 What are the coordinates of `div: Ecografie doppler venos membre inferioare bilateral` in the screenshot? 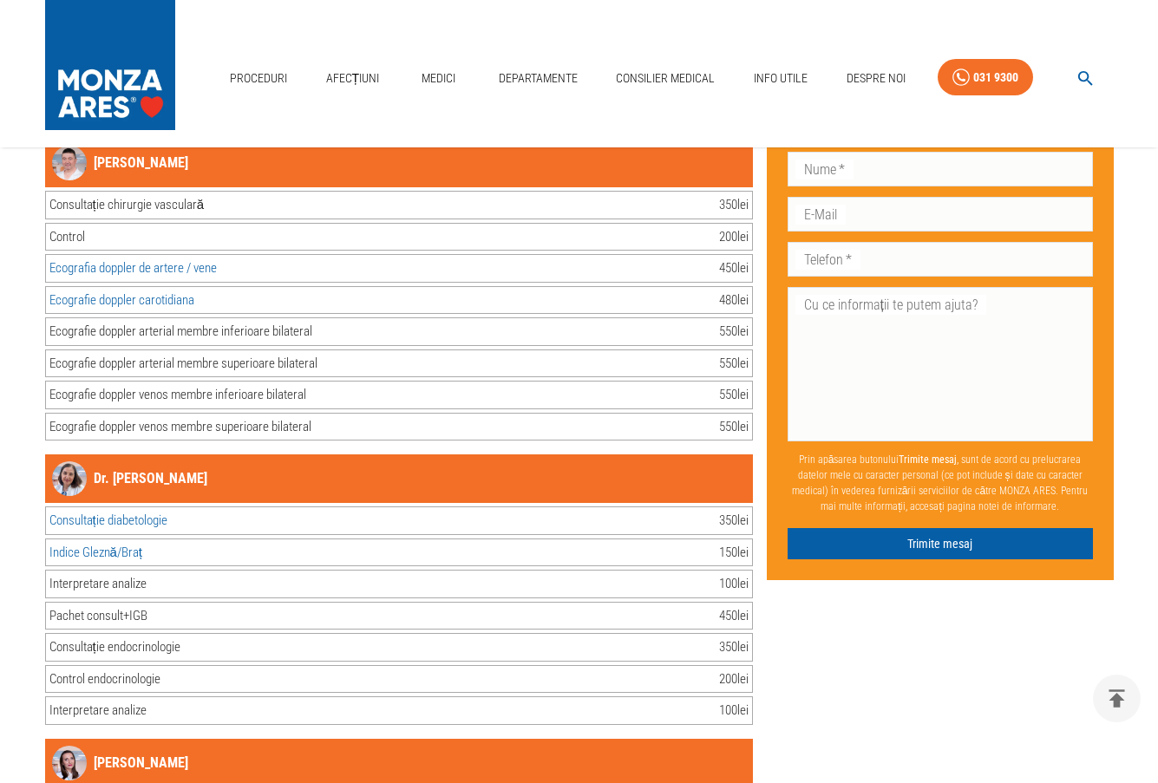 It's located at (178, 395).